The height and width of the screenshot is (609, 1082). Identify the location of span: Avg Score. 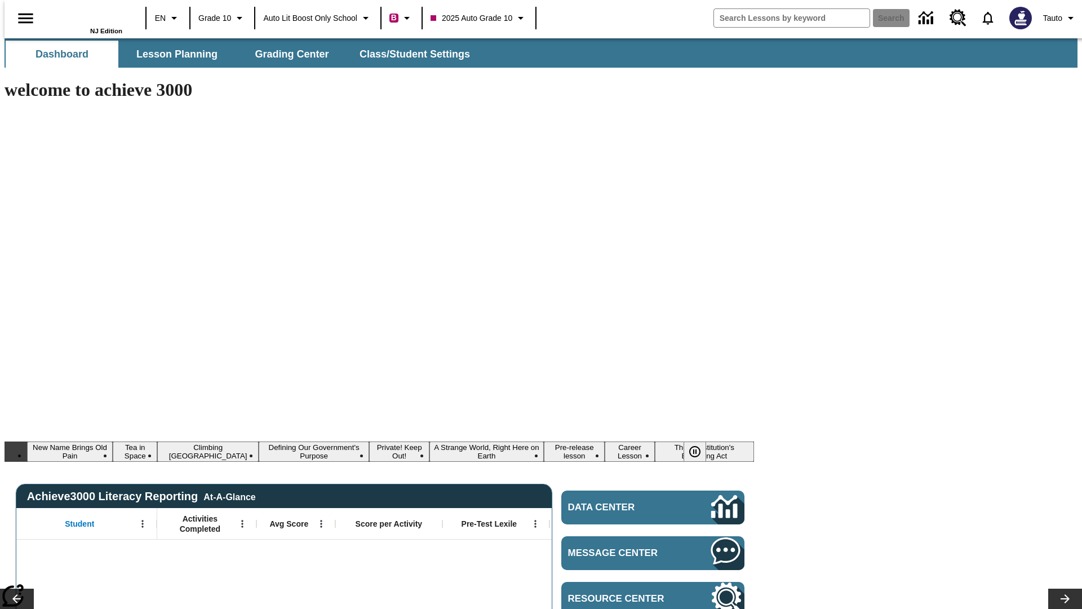
(289, 524).